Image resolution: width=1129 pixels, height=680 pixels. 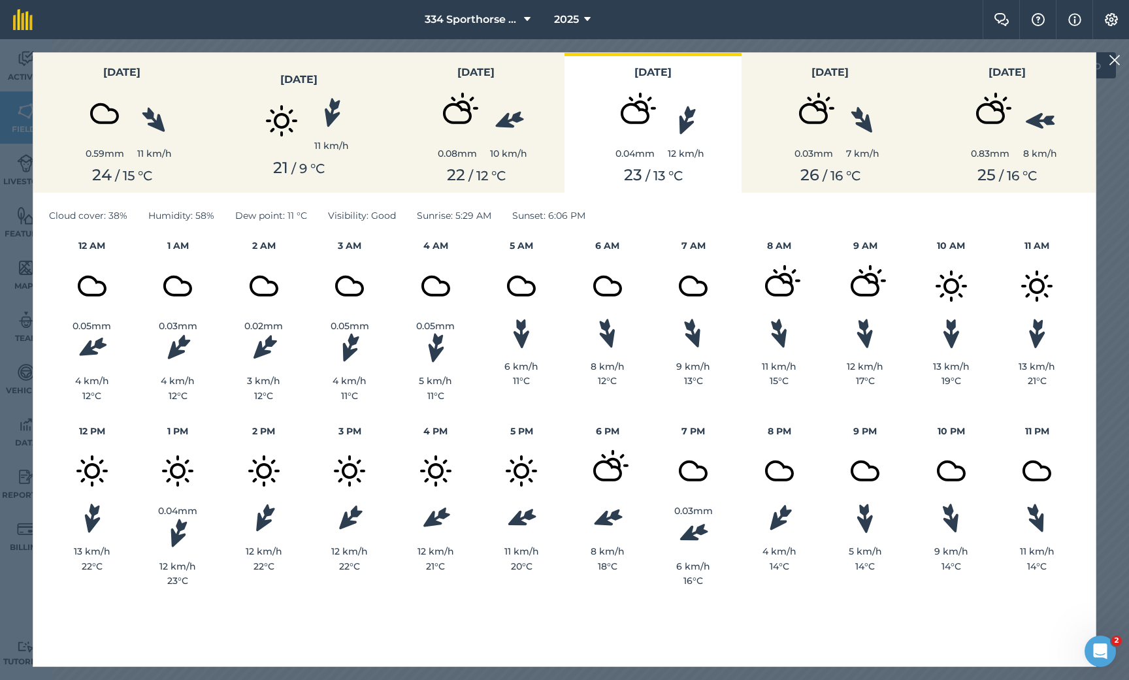 What do you see at coordinates (567, 20) in the screenshot?
I see `span: 2025` at bounding box center [567, 20].